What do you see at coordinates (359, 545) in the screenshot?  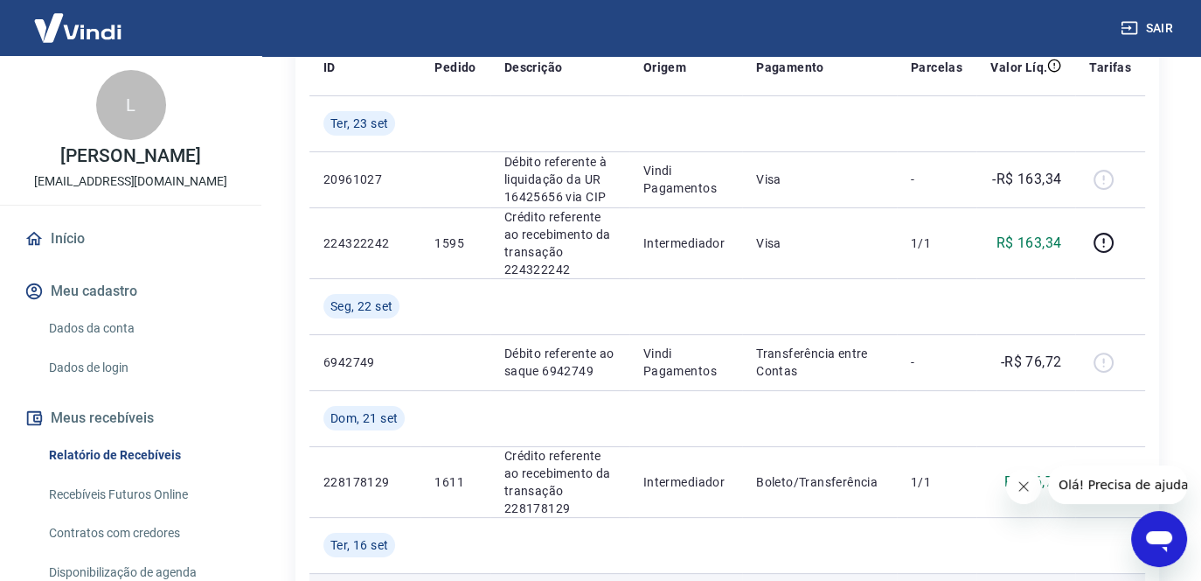 I see `span: Ter, 16 set` at bounding box center [359, 545].